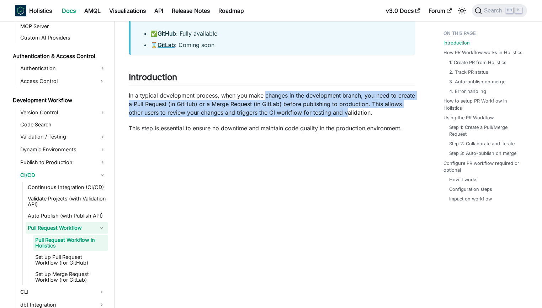 This screenshot has width=542, height=308. Describe the element at coordinates (57, 292) in the screenshot. I see `a: CLI` at that location.